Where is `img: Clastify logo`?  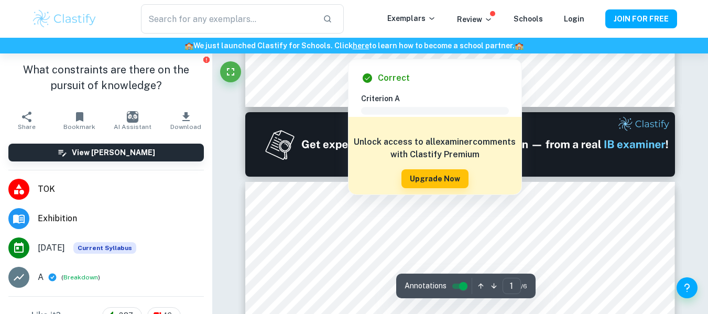 img: Clastify logo is located at coordinates (64, 19).